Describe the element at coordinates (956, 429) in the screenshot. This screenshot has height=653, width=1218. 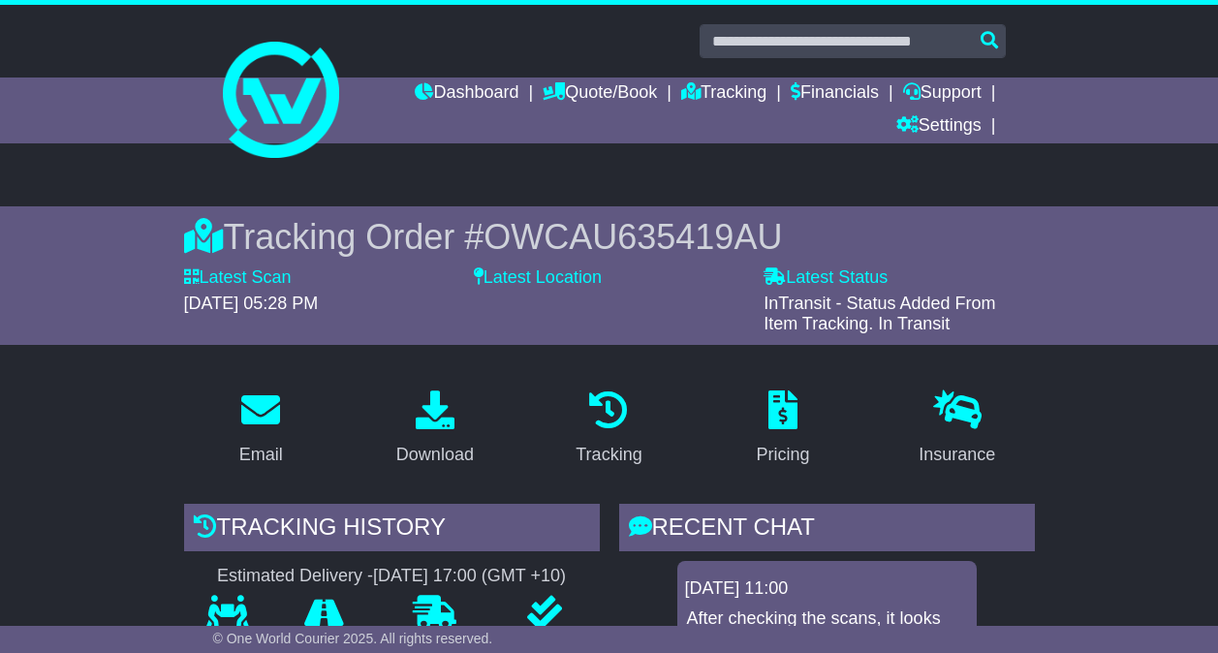
I see `a: Insurance` at that location.